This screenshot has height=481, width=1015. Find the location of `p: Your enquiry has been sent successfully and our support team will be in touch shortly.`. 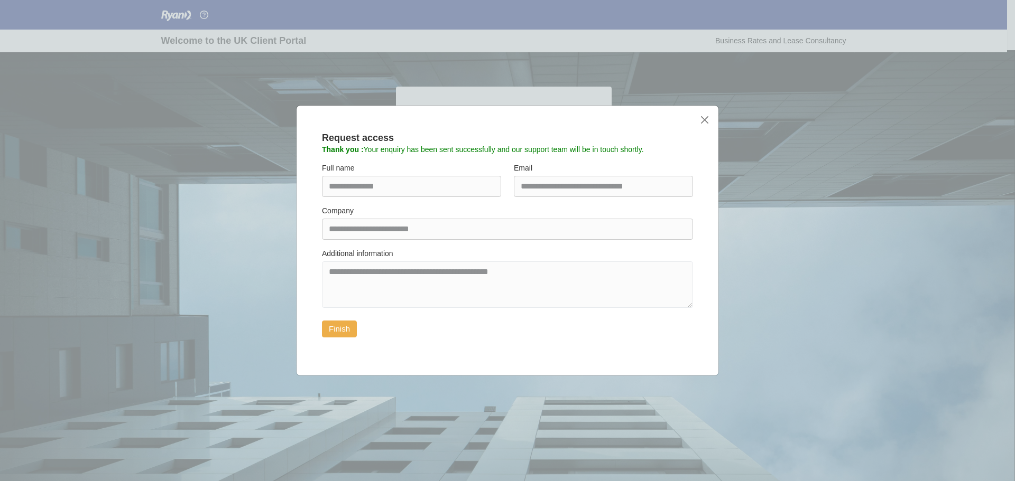

p: Your enquiry has been sent successfully and our support team will be in touch shortly. is located at coordinates (507, 150).